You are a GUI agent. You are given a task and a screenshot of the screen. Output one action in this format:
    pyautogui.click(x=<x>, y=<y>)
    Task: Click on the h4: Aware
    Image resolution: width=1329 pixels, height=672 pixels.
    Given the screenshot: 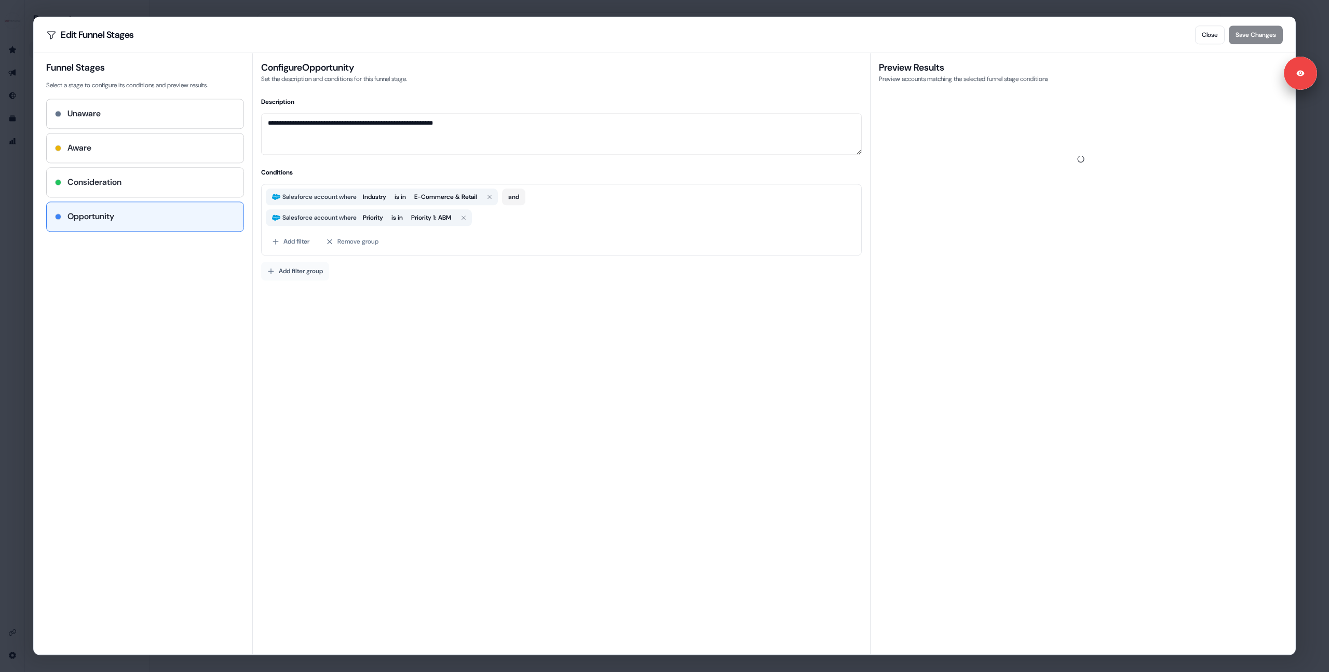 What is the action you would take?
    pyautogui.click(x=79, y=148)
    